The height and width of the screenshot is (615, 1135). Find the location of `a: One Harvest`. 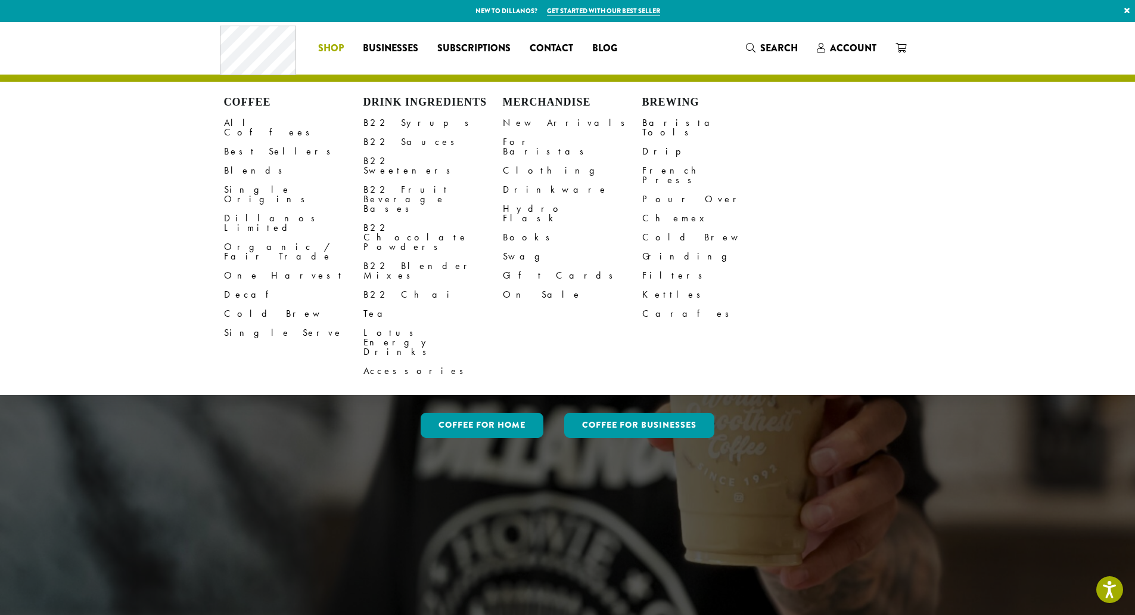

a: One Harvest is located at coordinates (294, 275).